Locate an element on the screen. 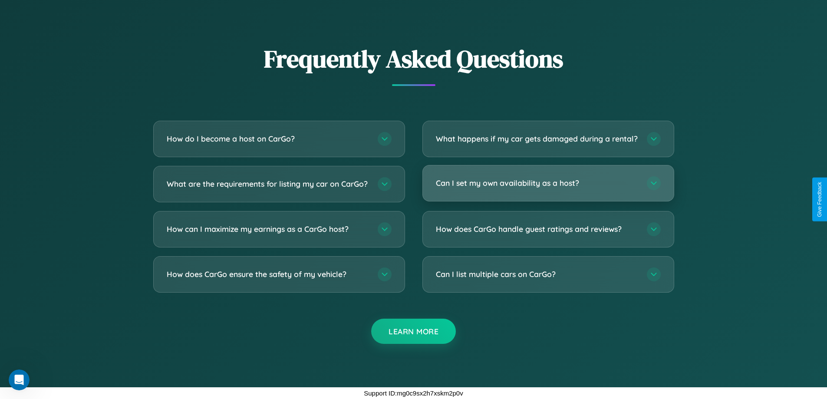 The image size is (827, 399). h3: What are the requirements for listing my car on CarGo? is located at coordinates (268, 184).